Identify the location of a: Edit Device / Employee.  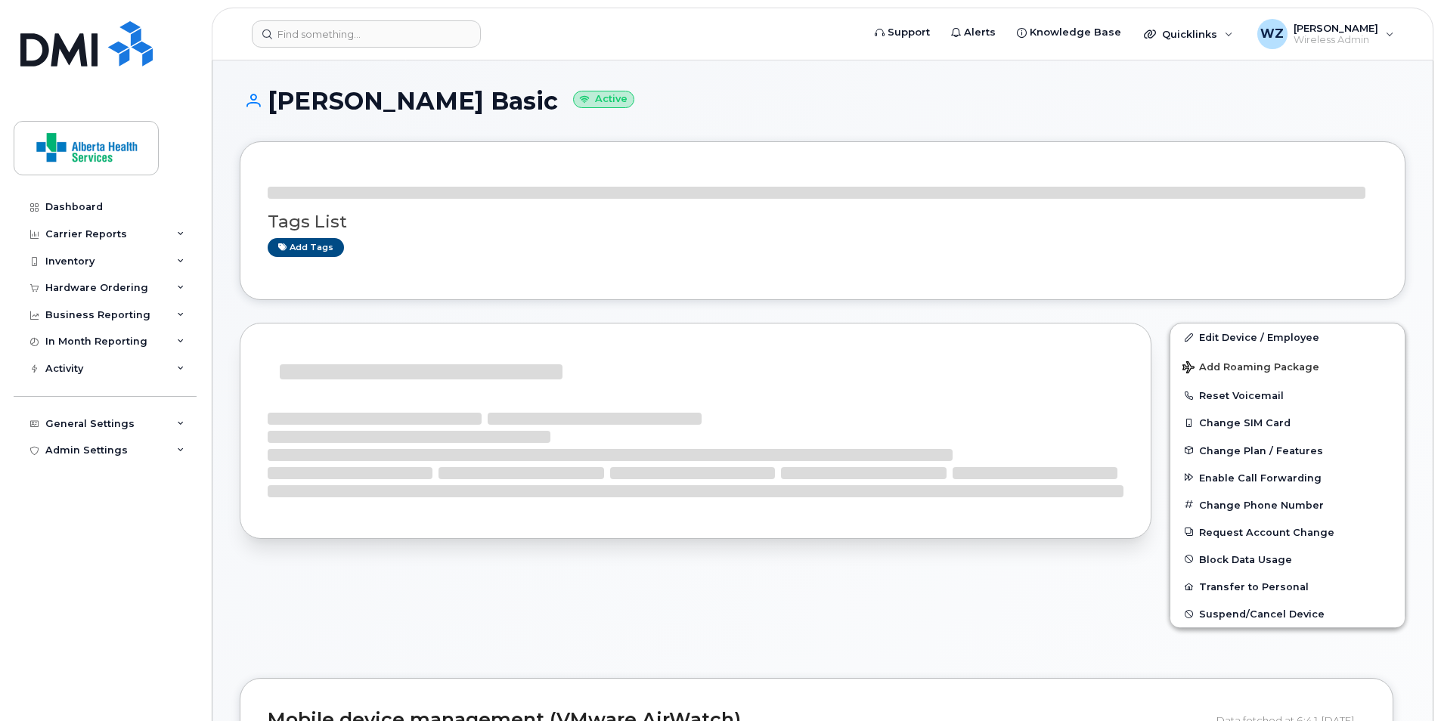
(1288, 337).